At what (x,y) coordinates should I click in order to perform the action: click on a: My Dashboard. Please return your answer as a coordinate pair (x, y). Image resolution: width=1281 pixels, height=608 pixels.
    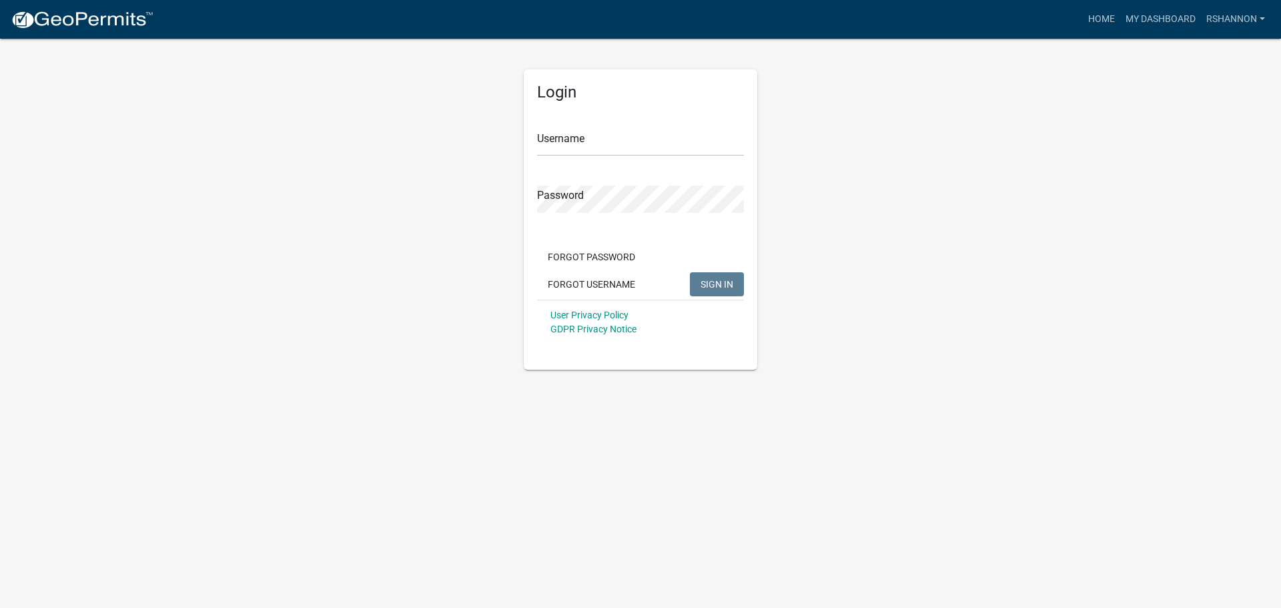
    Looking at the image, I should click on (1160, 19).